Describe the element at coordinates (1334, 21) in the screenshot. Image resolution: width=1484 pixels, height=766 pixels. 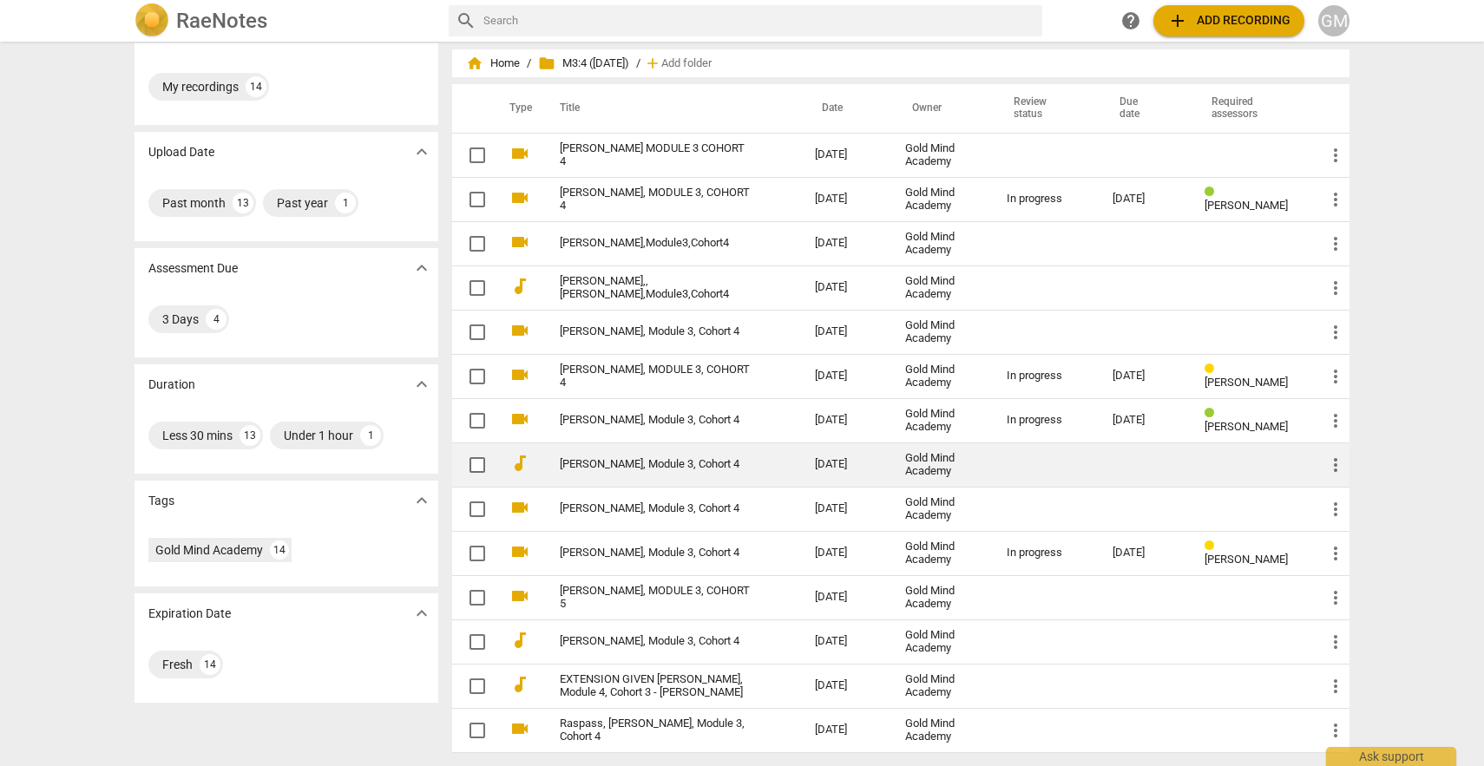
I see `div: GM` at that location.